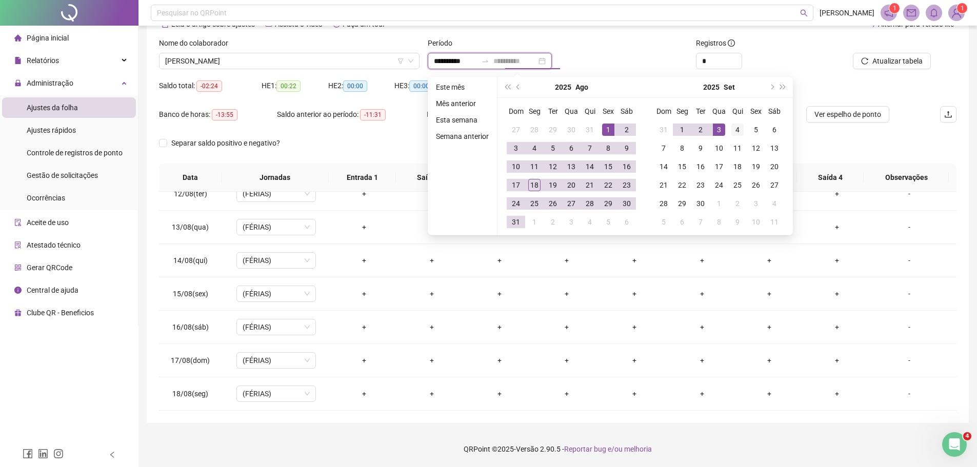 This screenshot has height=467, width=977. Describe the element at coordinates (43, 61) in the screenshot. I see `span: Relatórios` at that location.